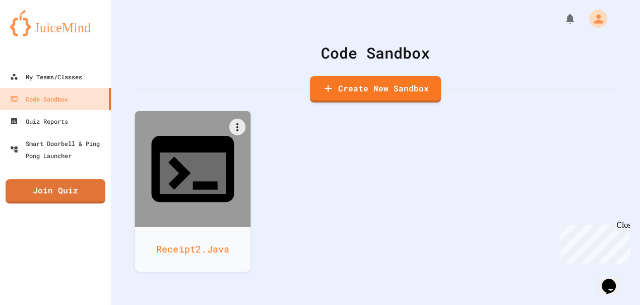  I want to click on div: Chat with us now!Close, so click(37, 34).